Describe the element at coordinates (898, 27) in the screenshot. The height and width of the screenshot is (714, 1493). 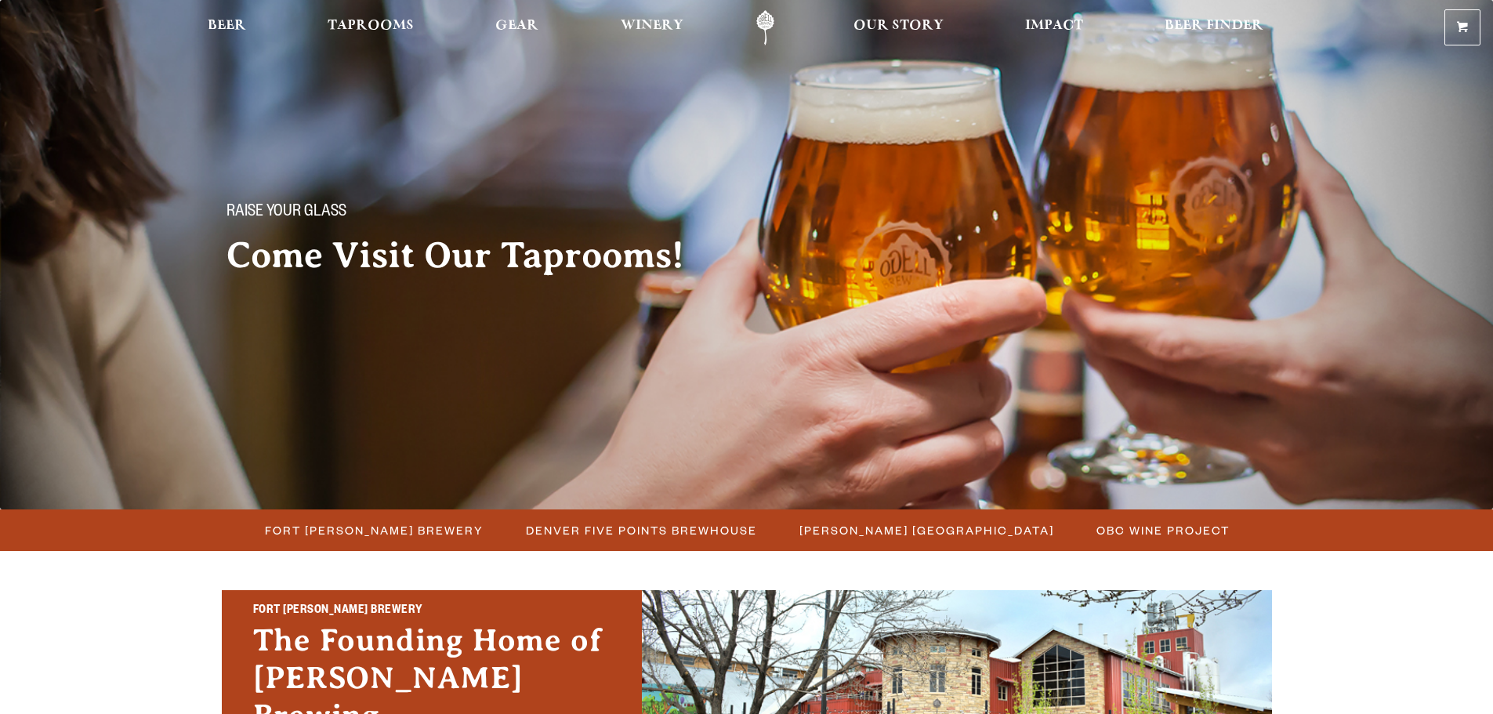
I see `a: Our Story` at that location.